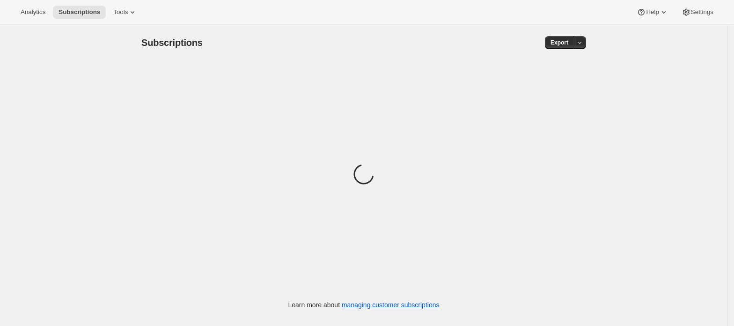 This screenshot has width=734, height=326. Describe the element at coordinates (559, 43) in the screenshot. I see `span: Export` at that location.